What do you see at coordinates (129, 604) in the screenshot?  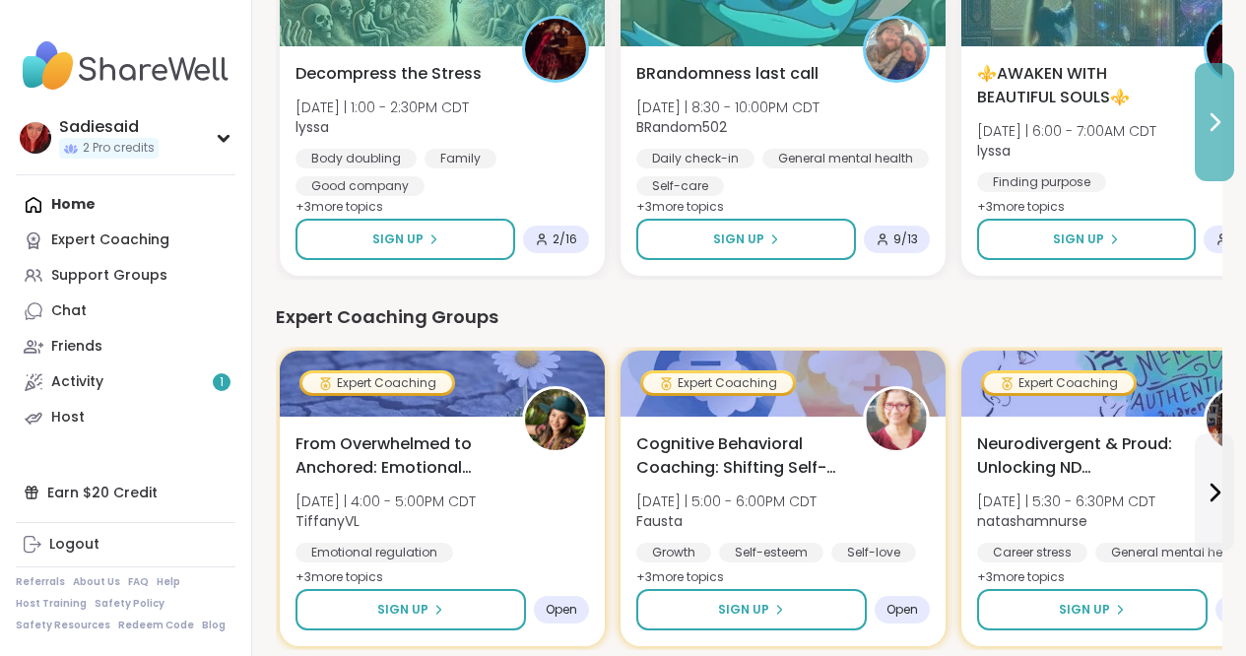 I see `a: Safety Policy` at bounding box center [129, 604].